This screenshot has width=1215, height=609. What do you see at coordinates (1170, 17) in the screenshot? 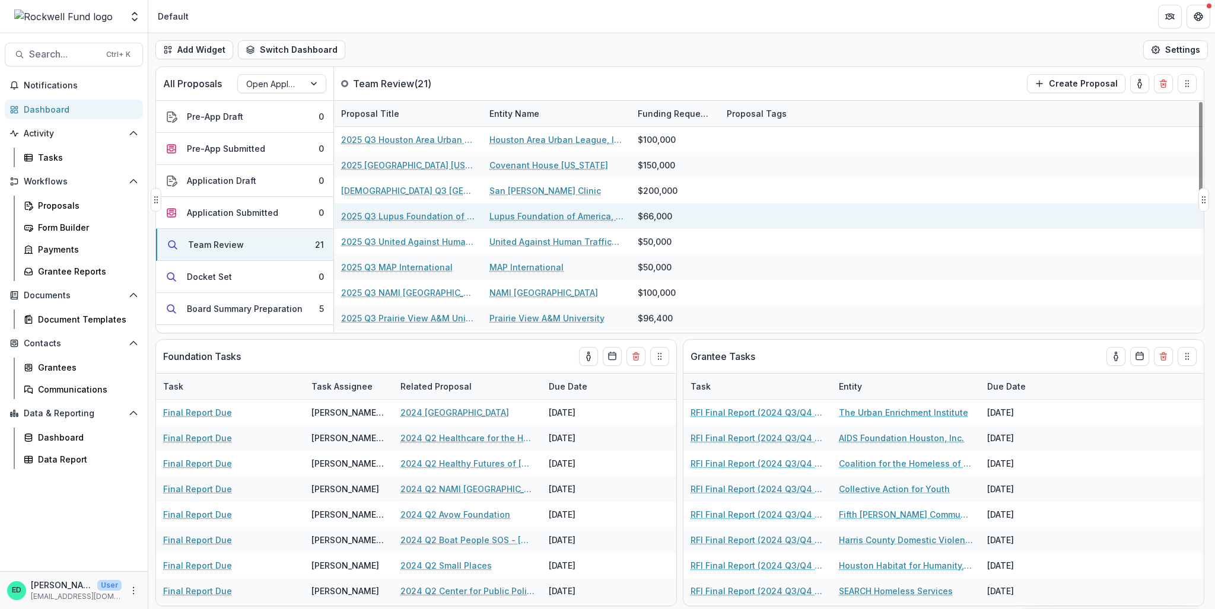
I see `button: Partners` at bounding box center [1170, 17].